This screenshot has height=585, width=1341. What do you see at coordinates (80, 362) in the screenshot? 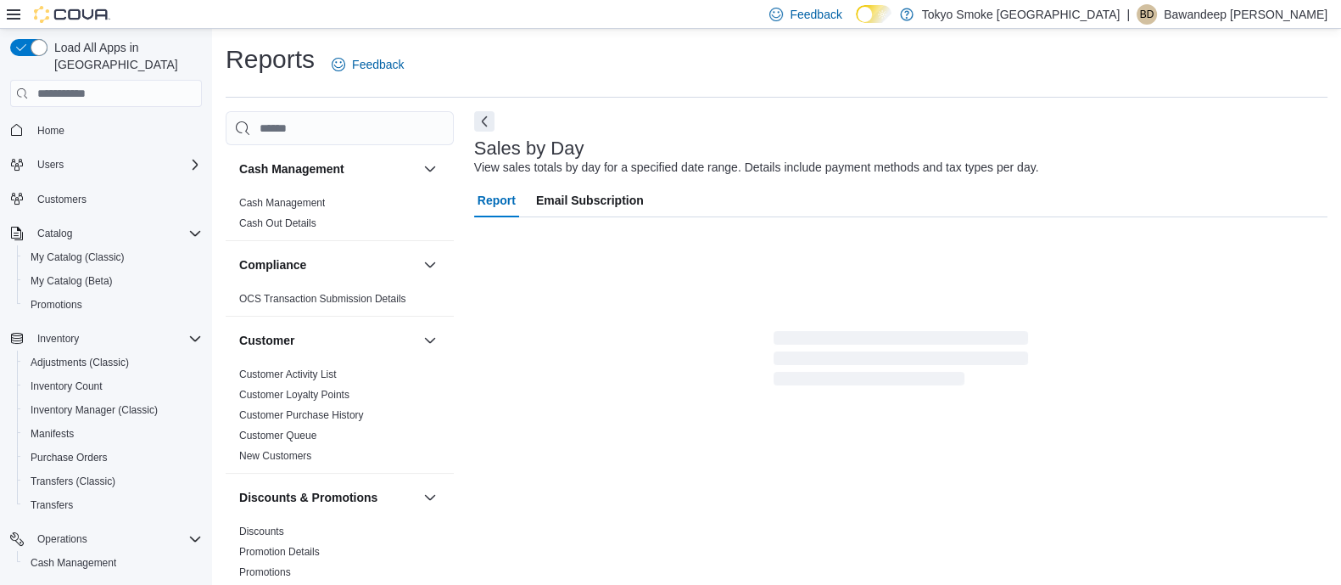
I see `a: Adjustments (Classic)` at bounding box center [80, 362].